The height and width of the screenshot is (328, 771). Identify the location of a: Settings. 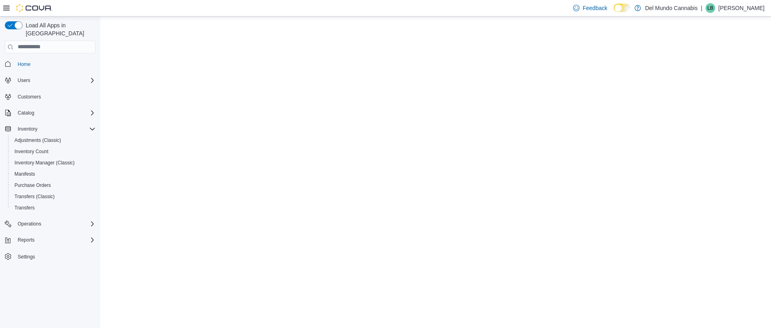
(26, 257).